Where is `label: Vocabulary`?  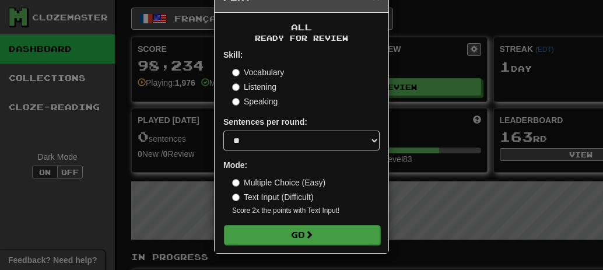 label: Vocabulary is located at coordinates (258, 72).